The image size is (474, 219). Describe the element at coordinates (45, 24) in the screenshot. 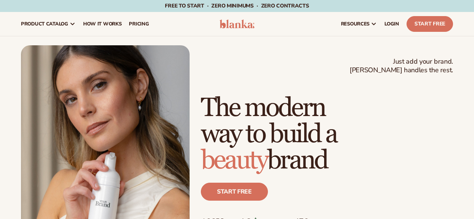

I see `span: product catalog` at that location.